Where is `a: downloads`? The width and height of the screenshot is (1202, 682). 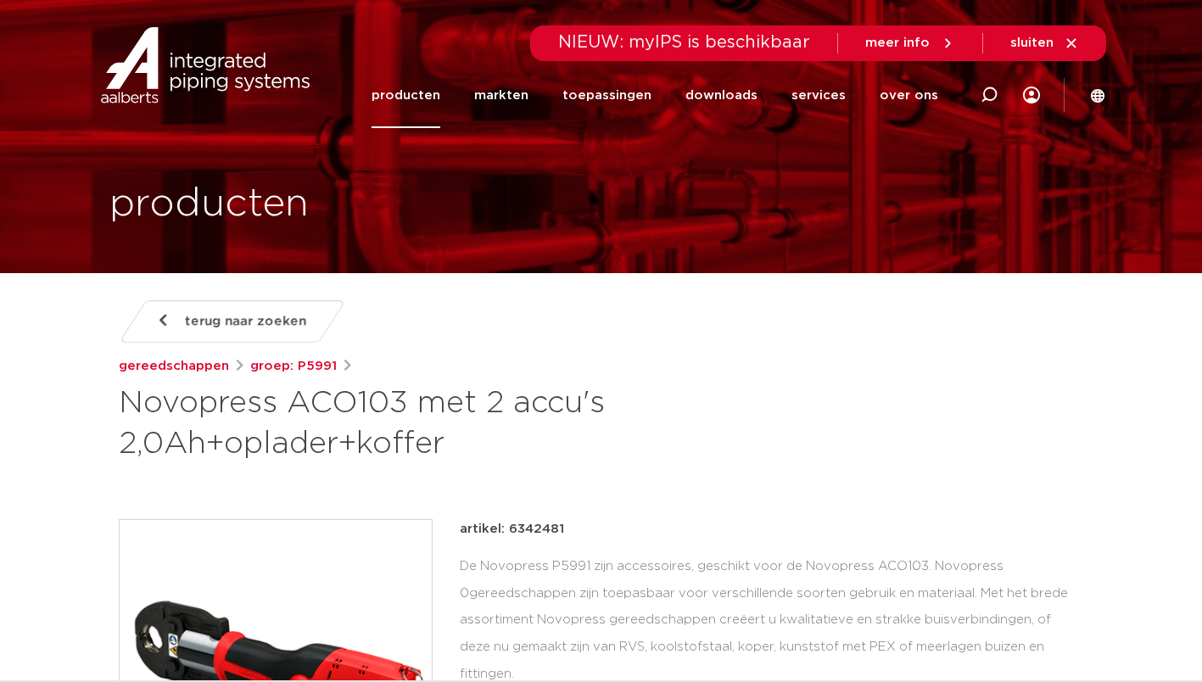
a: downloads is located at coordinates (721, 95).